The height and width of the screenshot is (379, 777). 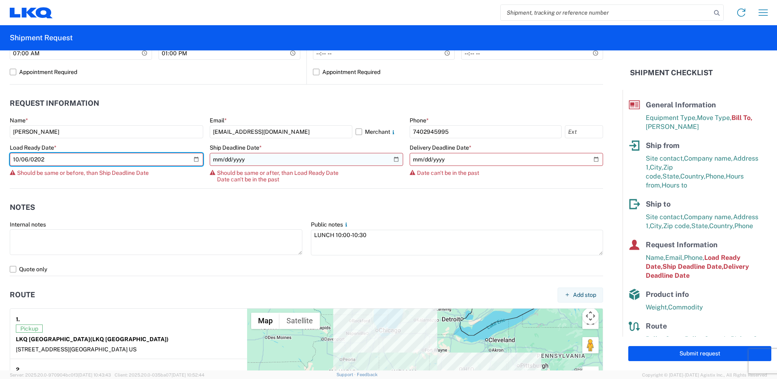 I want to click on button: Show street map, so click(x=265, y=321).